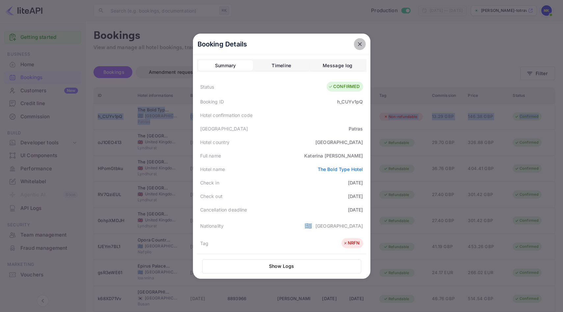  Describe the element at coordinates (211, 196) in the screenshot. I see `div: Check out` at that location.